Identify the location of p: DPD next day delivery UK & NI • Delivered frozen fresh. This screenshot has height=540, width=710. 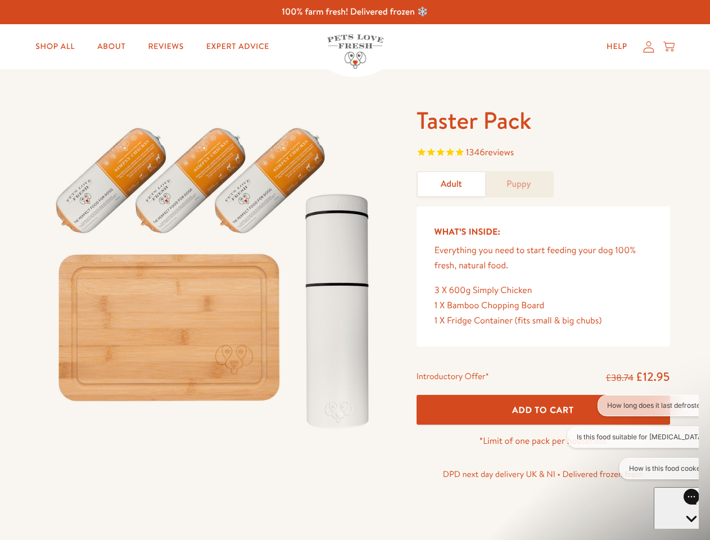
(543, 474).